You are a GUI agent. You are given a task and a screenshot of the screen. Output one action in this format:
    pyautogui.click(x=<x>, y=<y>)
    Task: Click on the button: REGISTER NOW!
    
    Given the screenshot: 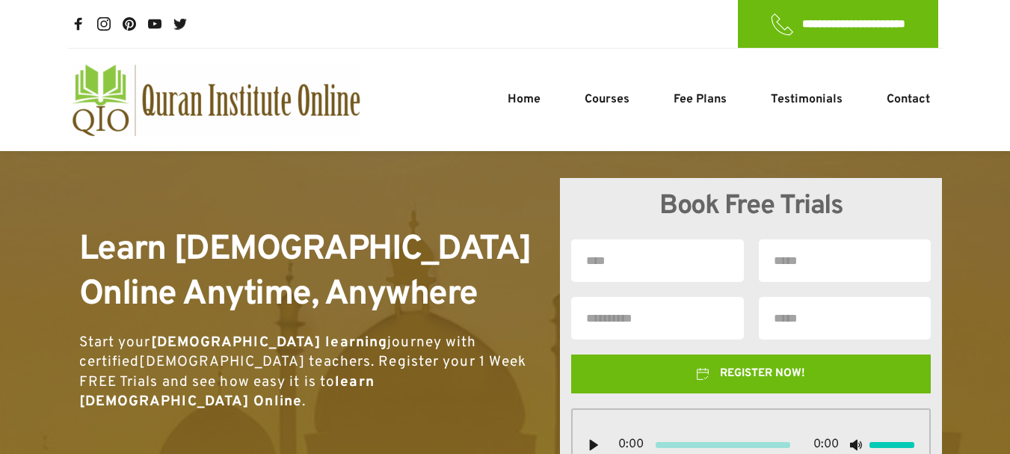 What is the action you would take?
    pyautogui.click(x=750, y=374)
    